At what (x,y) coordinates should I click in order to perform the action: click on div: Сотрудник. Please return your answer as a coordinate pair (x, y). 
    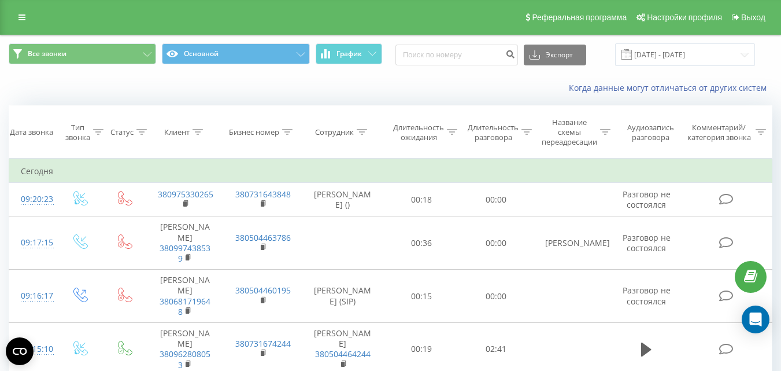
    Looking at the image, I should click on (334, 132).